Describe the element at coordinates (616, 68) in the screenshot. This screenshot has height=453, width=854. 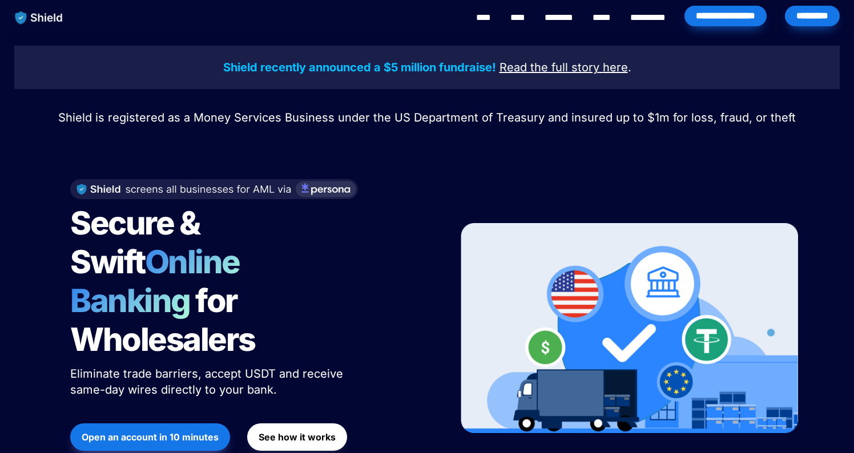
I see `a: here` at that location.